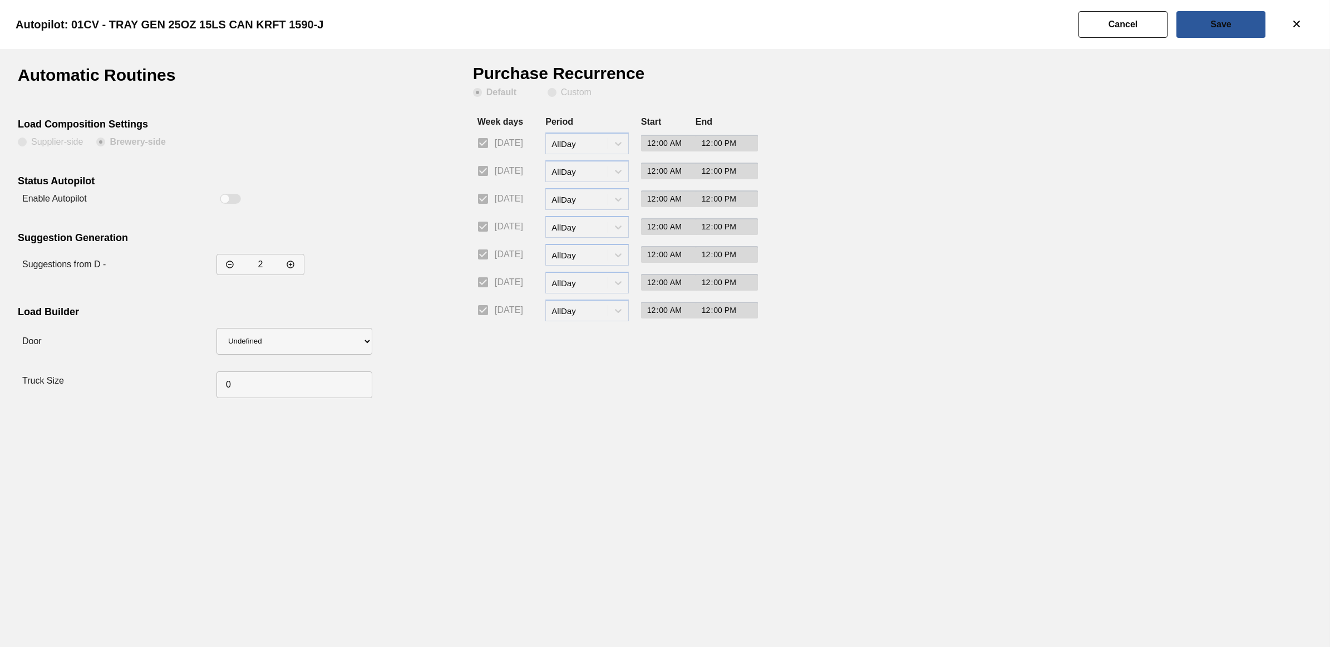  Describe the element at coordinates (704, 121) in the screenshot. I see `label: End` at that location.